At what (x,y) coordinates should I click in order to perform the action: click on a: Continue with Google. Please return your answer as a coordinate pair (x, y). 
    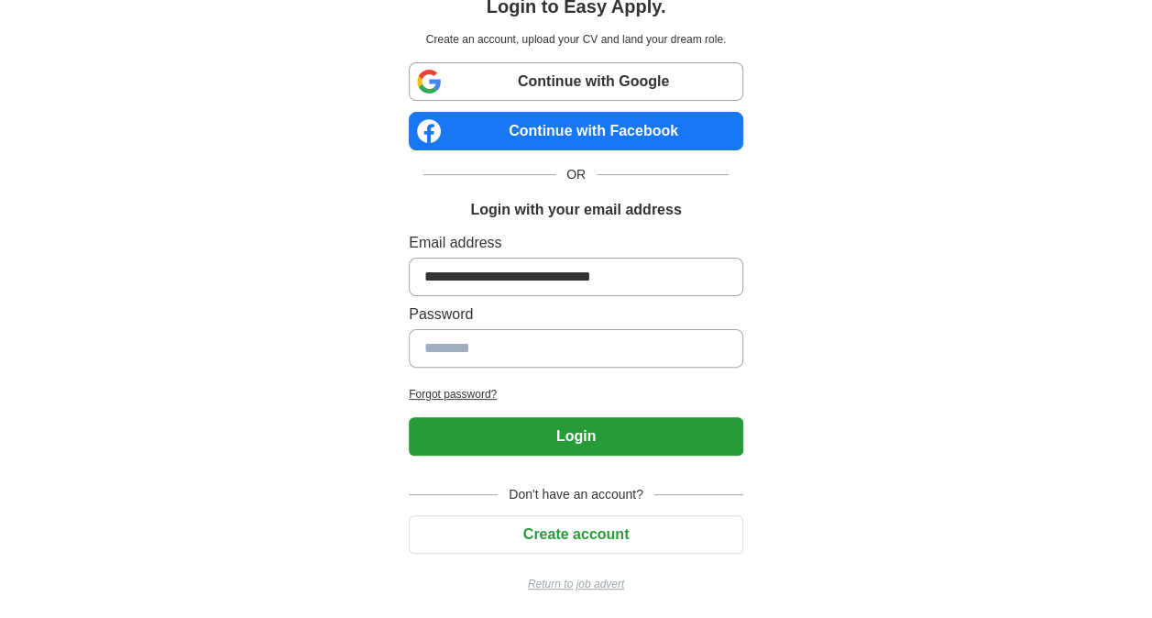
    Looking at the image, I should click on (576, 82).